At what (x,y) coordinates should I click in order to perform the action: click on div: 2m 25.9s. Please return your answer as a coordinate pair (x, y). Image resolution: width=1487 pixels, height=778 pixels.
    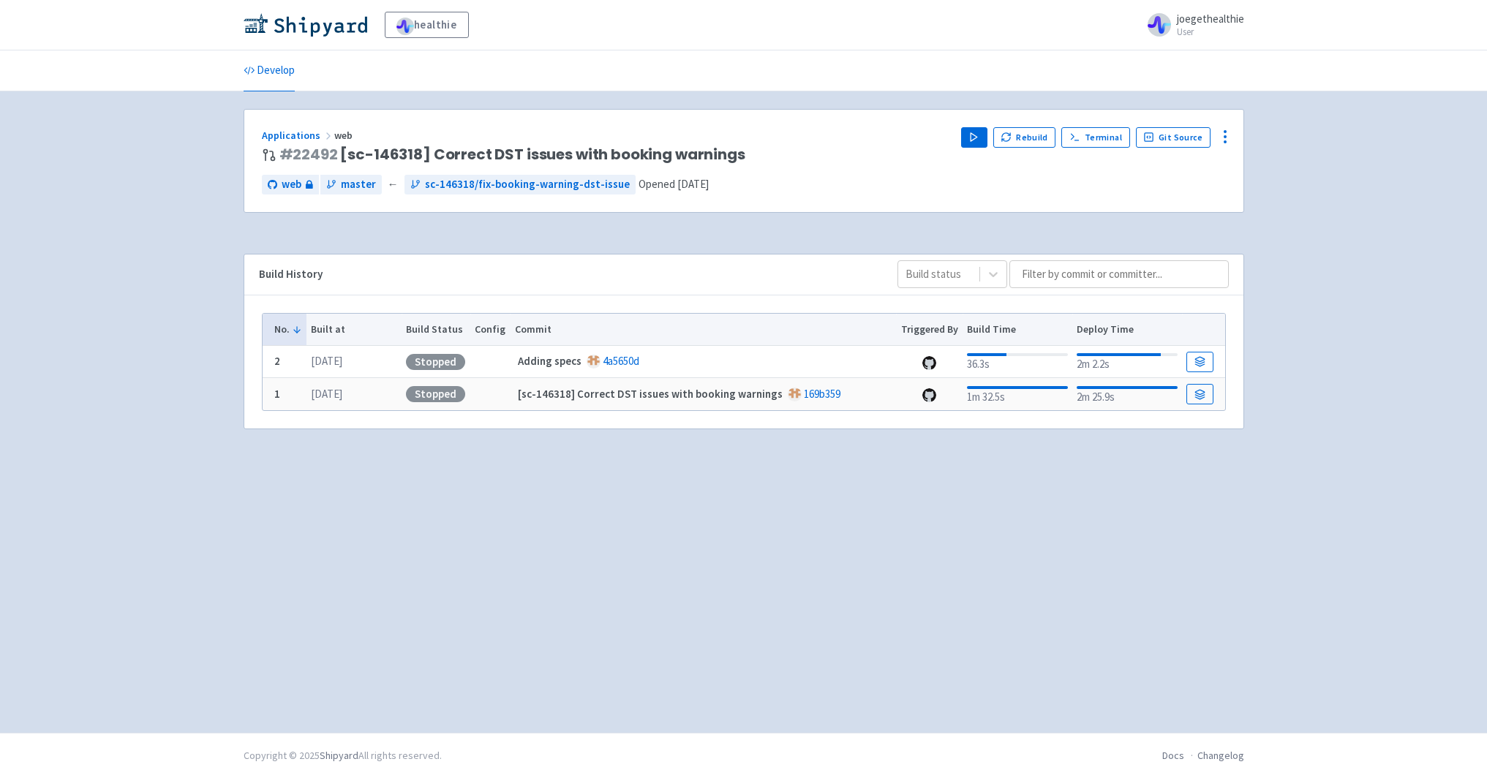
    Looking at the image, I should click on (1126, 394).